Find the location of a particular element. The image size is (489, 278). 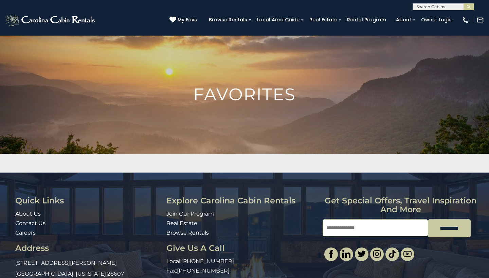

p: Fax: is located at coordinates (242, 271).